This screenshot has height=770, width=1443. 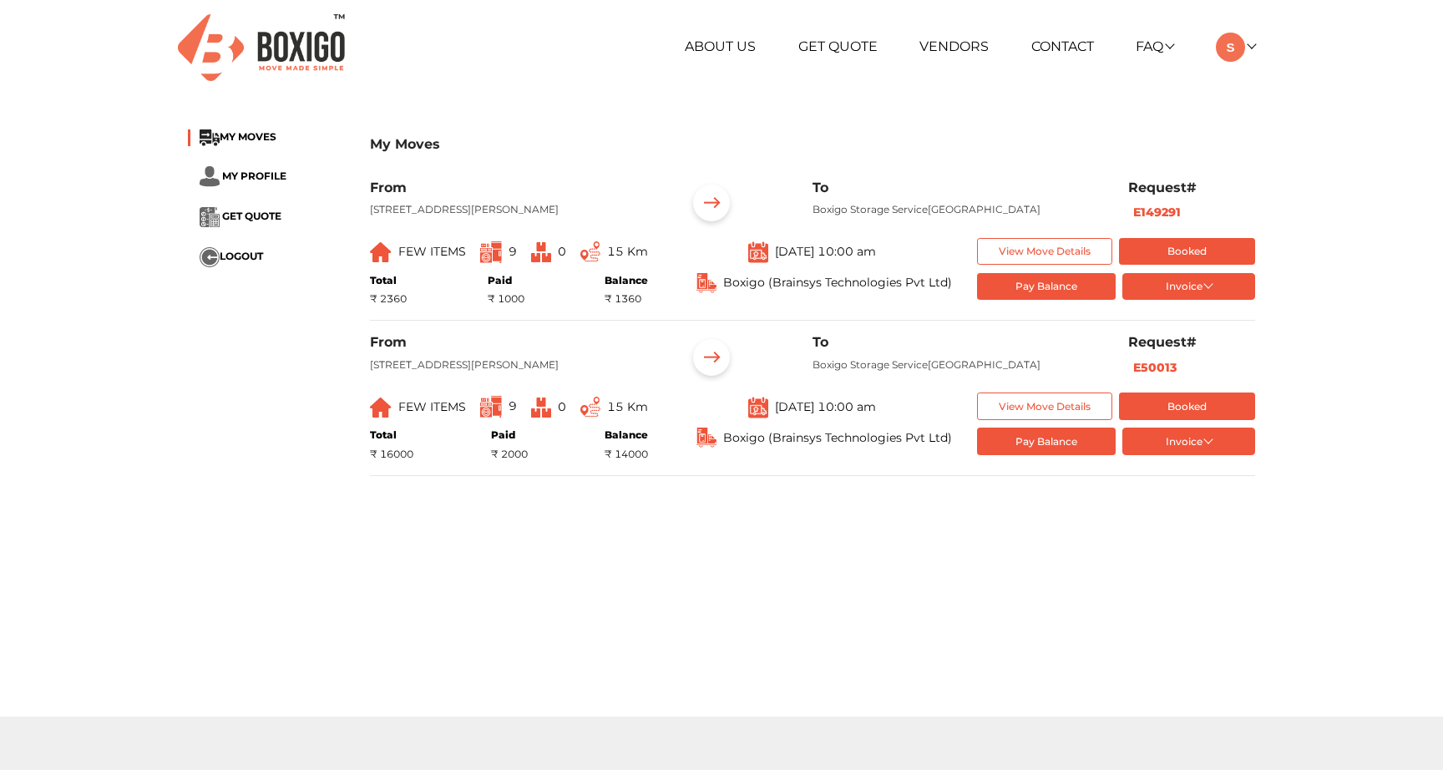 I want to click on span: LOGOUT, so click(x=241, y=256).